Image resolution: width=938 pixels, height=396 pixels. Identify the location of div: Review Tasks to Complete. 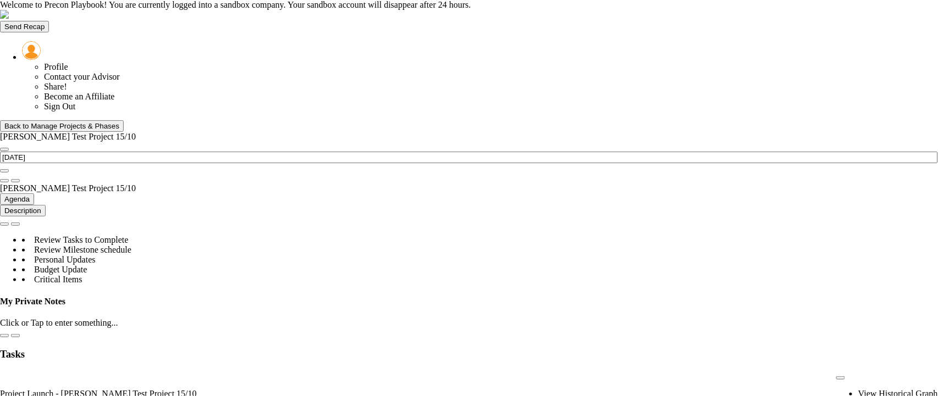
(480, 240).